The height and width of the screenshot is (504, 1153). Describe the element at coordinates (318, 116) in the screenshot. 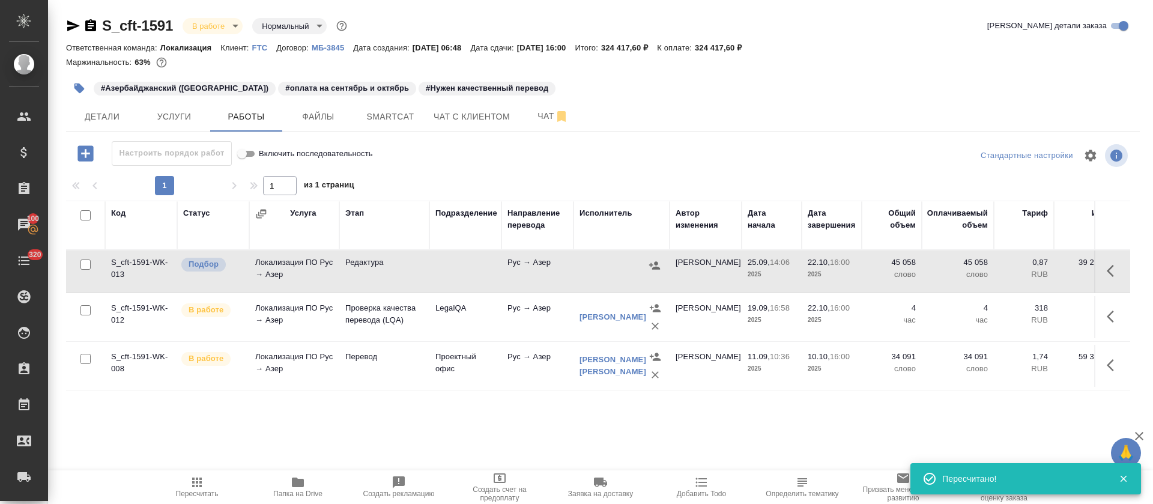

I see `span: Файлы` at that location.